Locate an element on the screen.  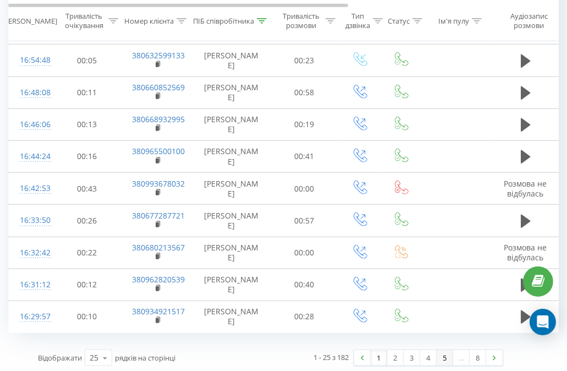
a: 380934921517 is located at coordinates (159, 311).